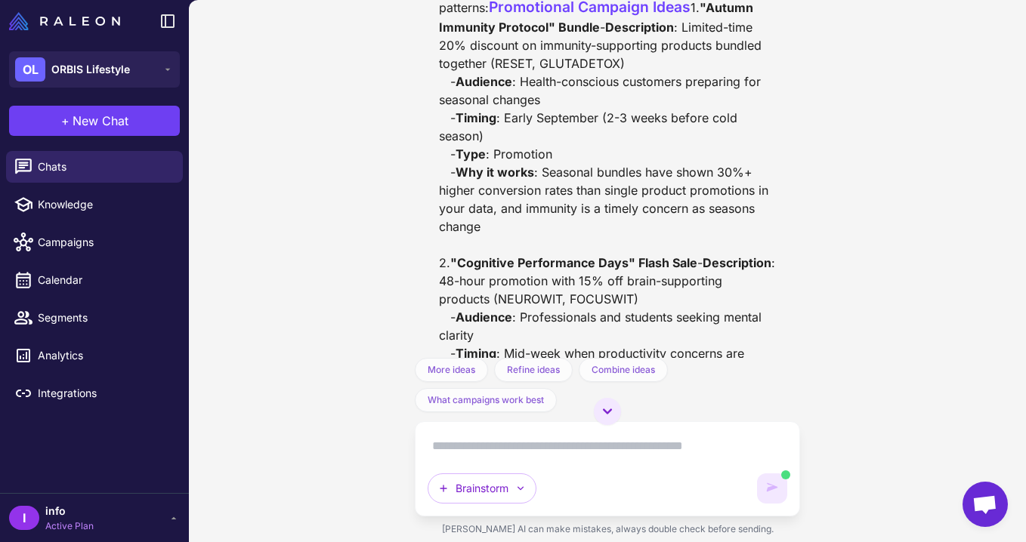 This screenshot has height=542, width=1026. Describe the element at coordinates (623, 370) in the screenshot. I see `button: Combine ideas` at that location.